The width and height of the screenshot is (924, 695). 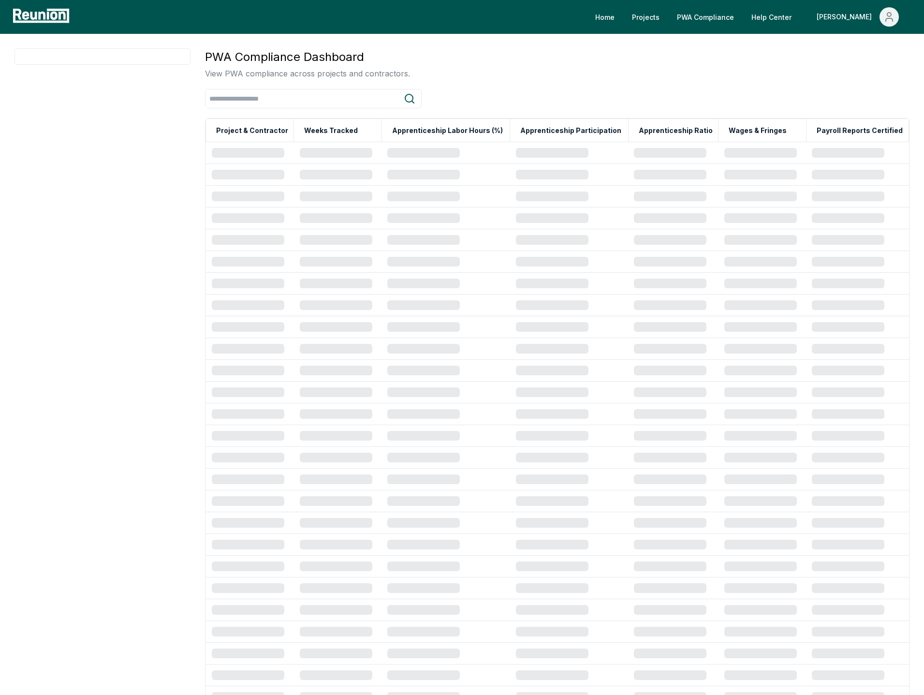 I want to click on button: Weeks Tracked, so click(x=331, y=131).